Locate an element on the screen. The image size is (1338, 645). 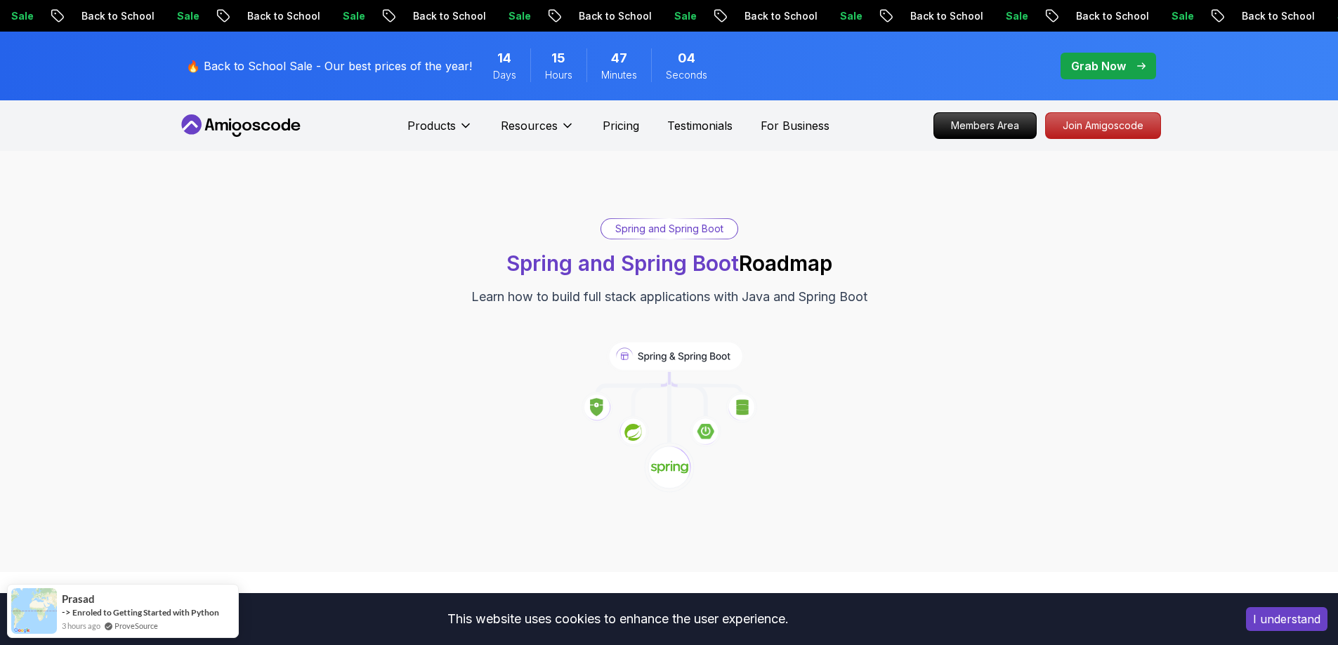
a: ProveSource is located at coordinates (136, 626).